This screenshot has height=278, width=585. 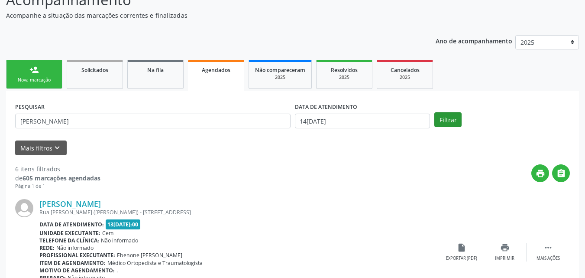 What do you see at coordinates (61, 177) in the screenshot?
I see `strong: 605 marcações agendadas` at bounding box center [61, 177].